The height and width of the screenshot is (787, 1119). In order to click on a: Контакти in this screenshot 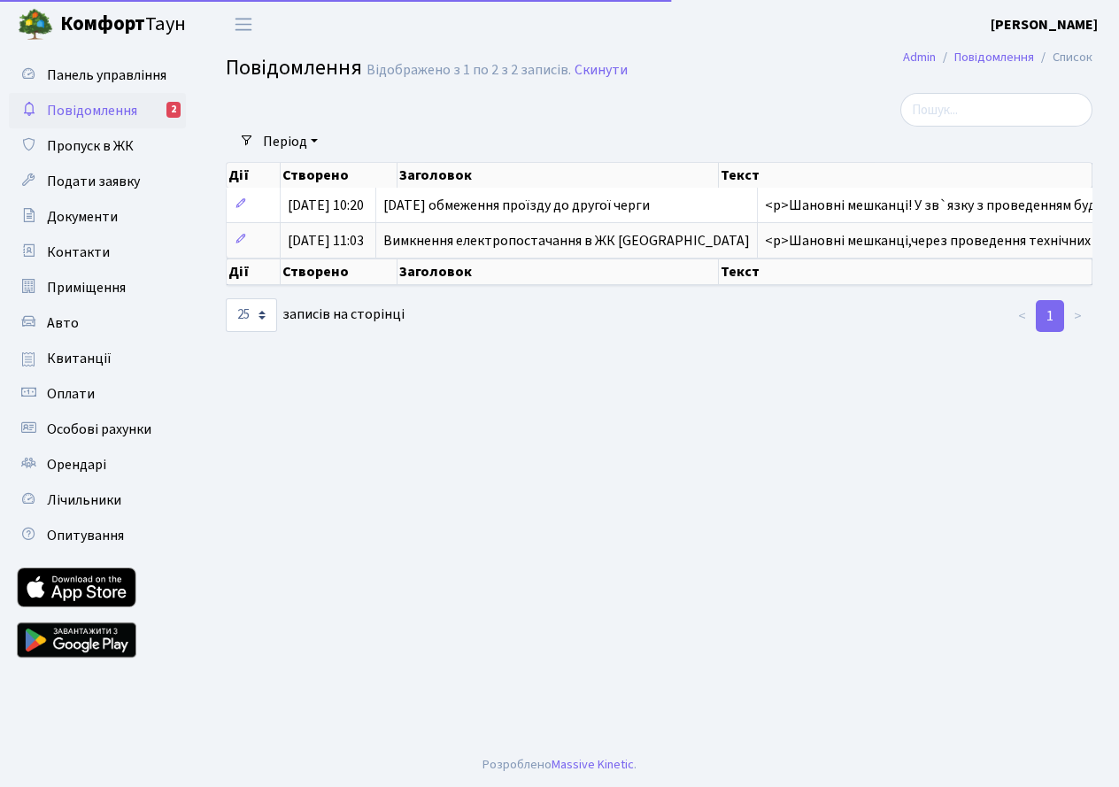, I will do `click(97, 252)`.